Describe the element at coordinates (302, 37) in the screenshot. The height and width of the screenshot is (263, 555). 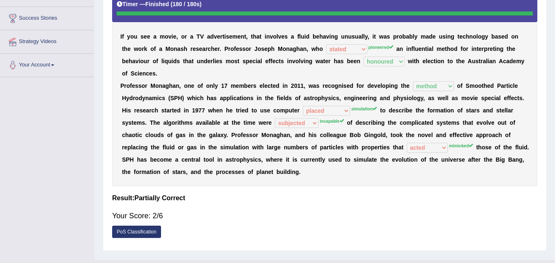
I see `b: u` at that location.